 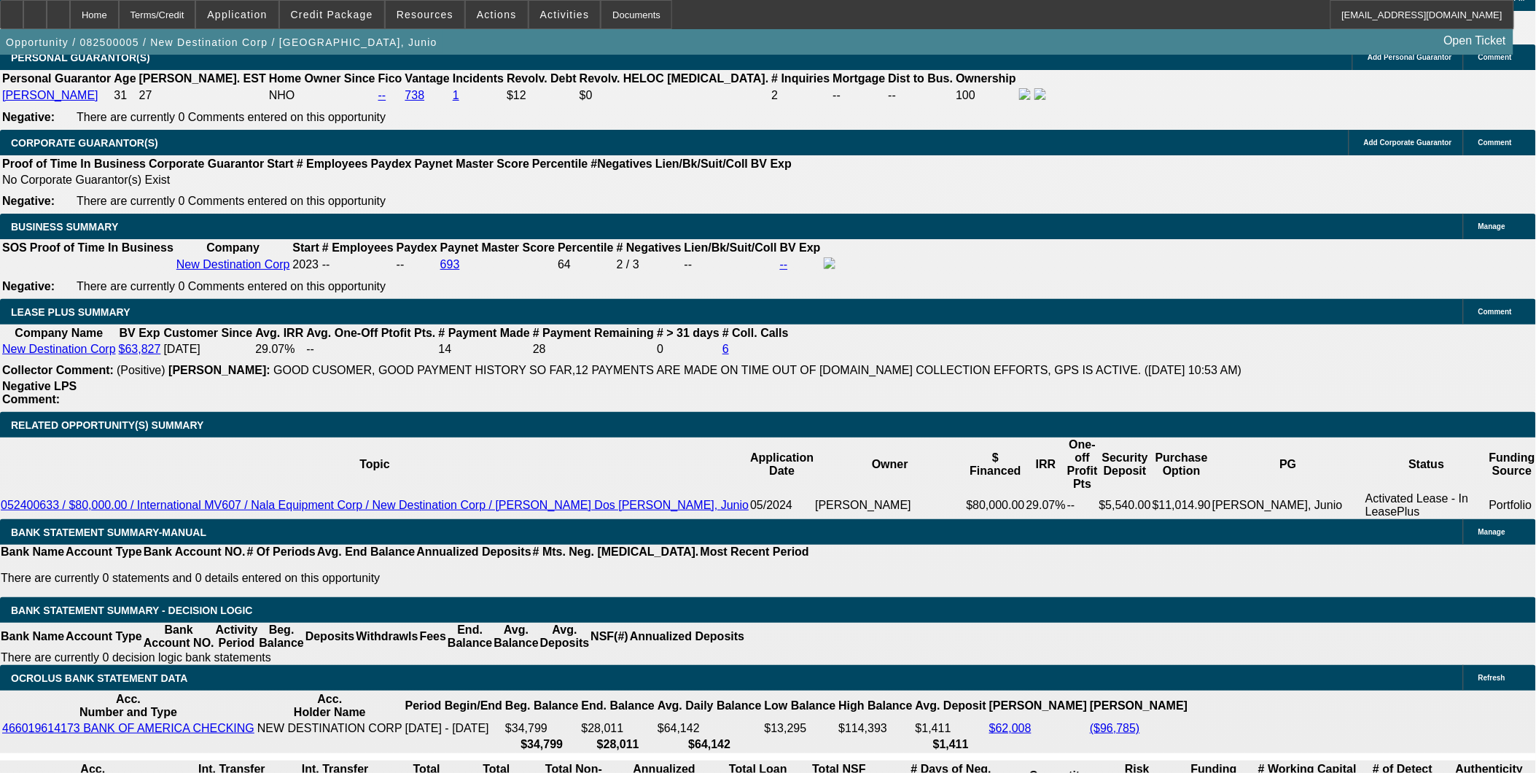 What do you see at coordinates (415, 95) in the screenshot?
I see `a: 738` at bounding box center [415, 95].